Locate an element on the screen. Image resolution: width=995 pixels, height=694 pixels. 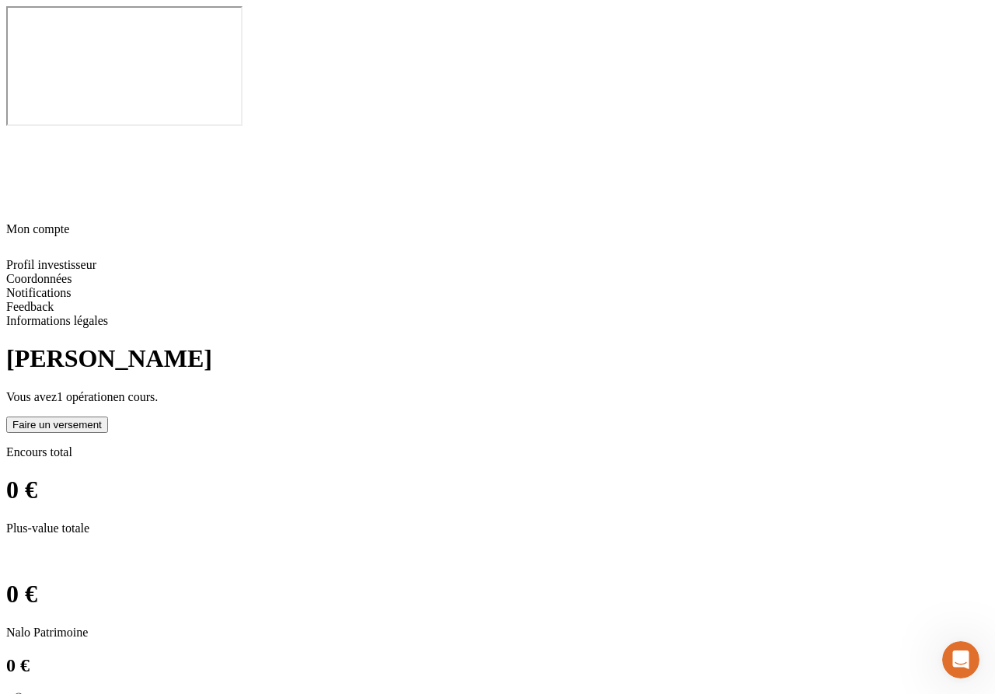
button: Faire un versement is located at coordinates (57, 425).